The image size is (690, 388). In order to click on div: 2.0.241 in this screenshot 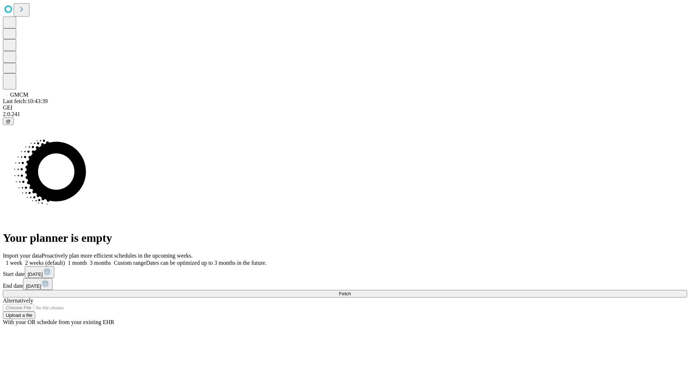, I will do `click(345, 114)`.